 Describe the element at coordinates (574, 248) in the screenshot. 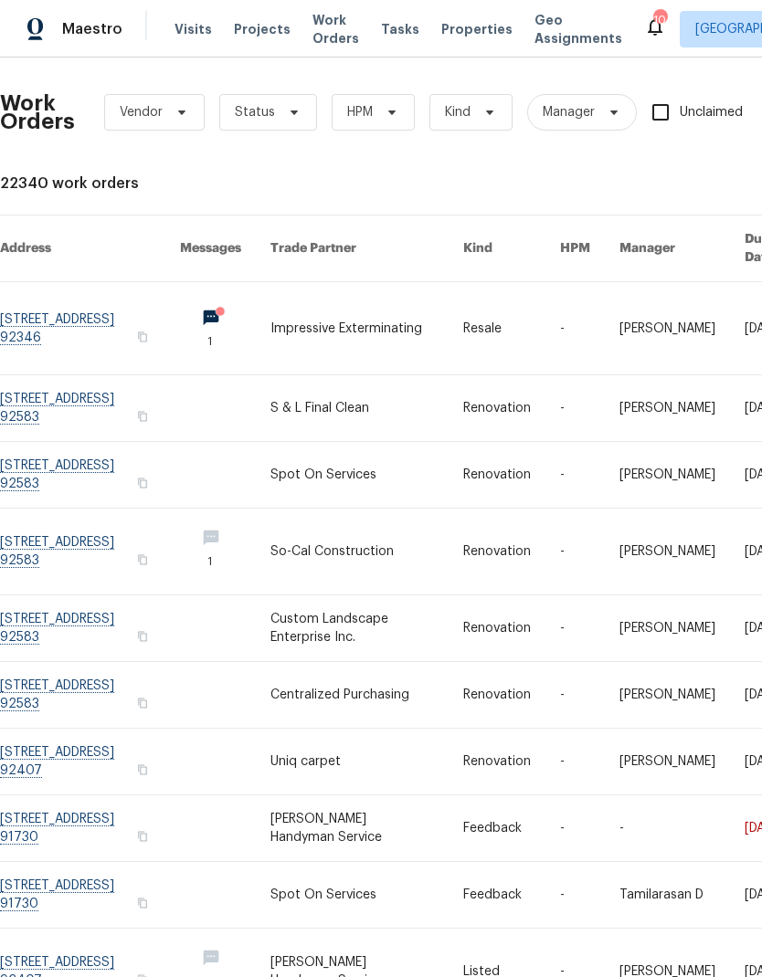

I see `th: HPM` at that location.